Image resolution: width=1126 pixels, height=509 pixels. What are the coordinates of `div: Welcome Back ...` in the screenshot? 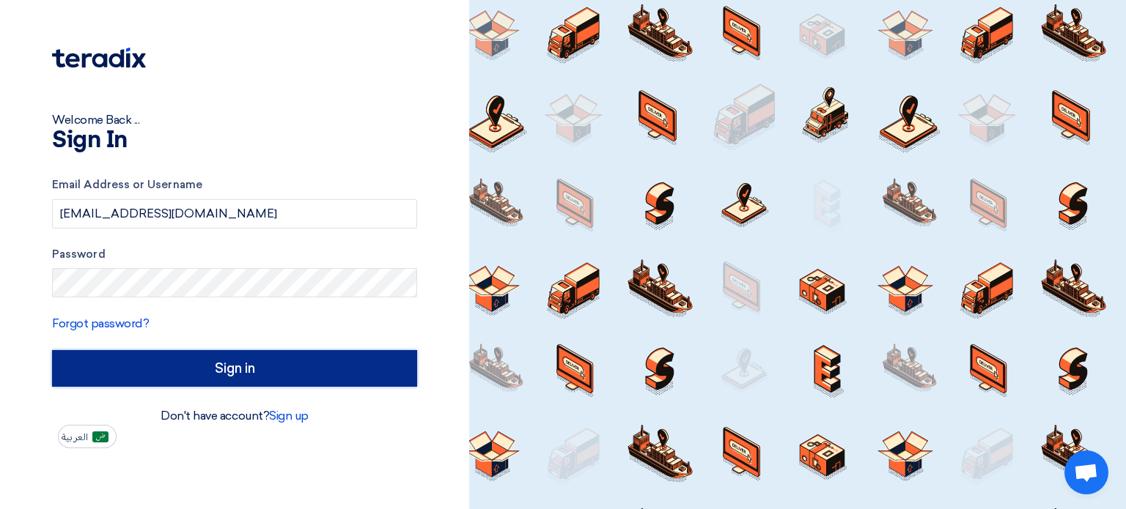 It's located at (235, 120).